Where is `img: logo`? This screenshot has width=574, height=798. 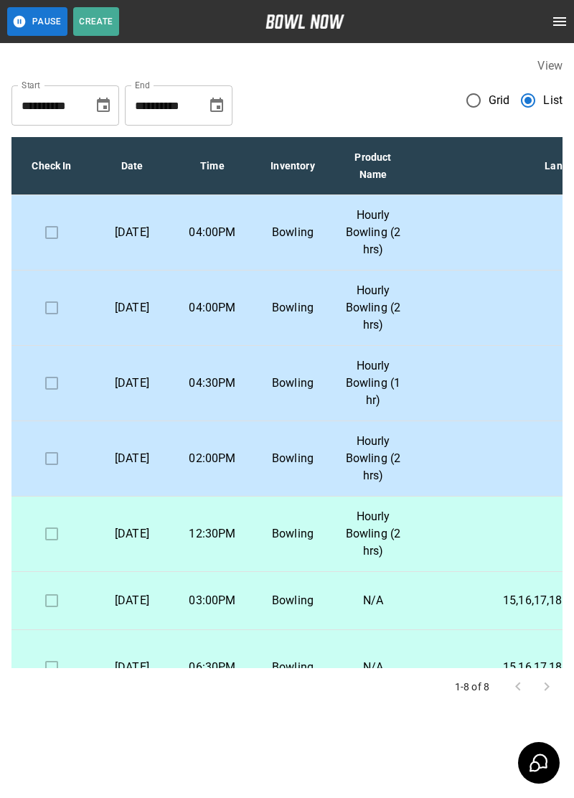
img: logo is located at coordinates (305, 22).